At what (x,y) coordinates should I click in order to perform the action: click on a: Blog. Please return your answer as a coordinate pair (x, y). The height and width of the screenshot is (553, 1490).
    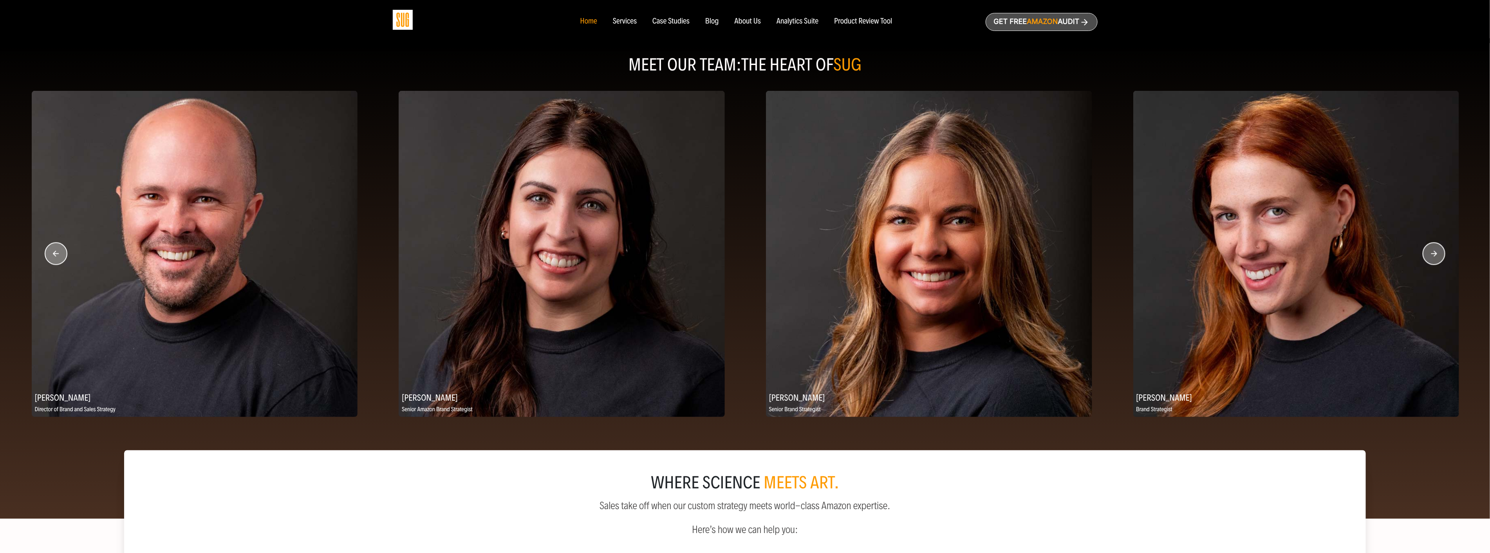
    Looking at the image, I should click on (712, 22).